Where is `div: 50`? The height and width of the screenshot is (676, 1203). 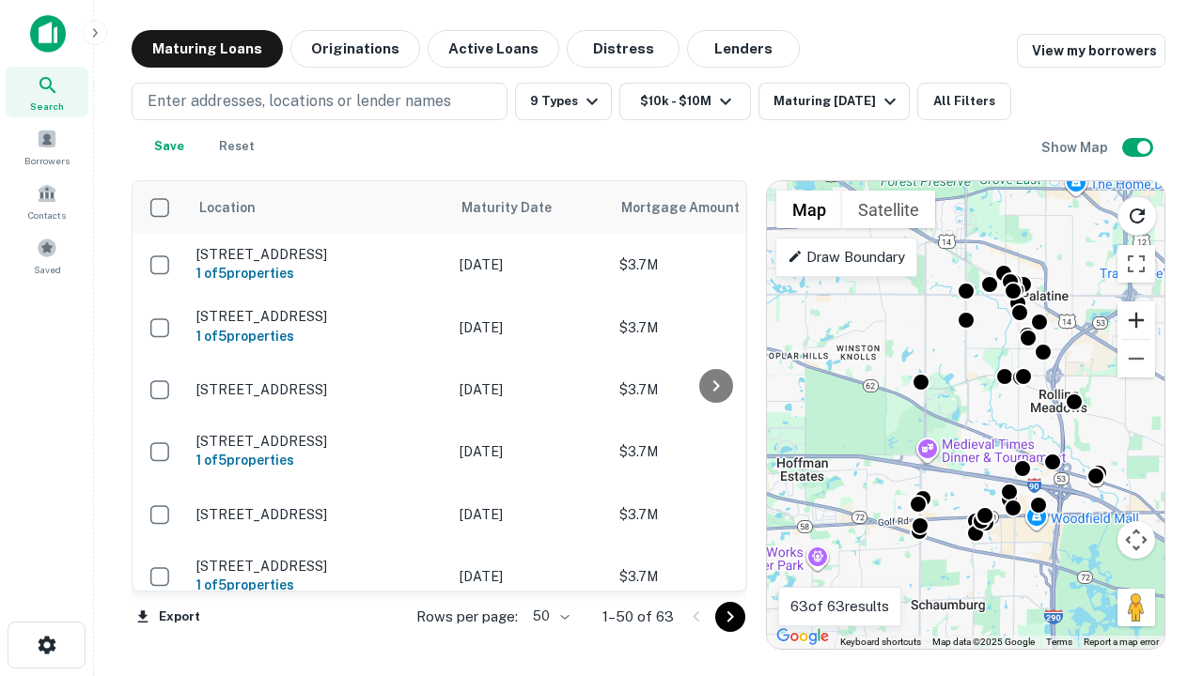
div: 50 is located at coordinates (549, 616).